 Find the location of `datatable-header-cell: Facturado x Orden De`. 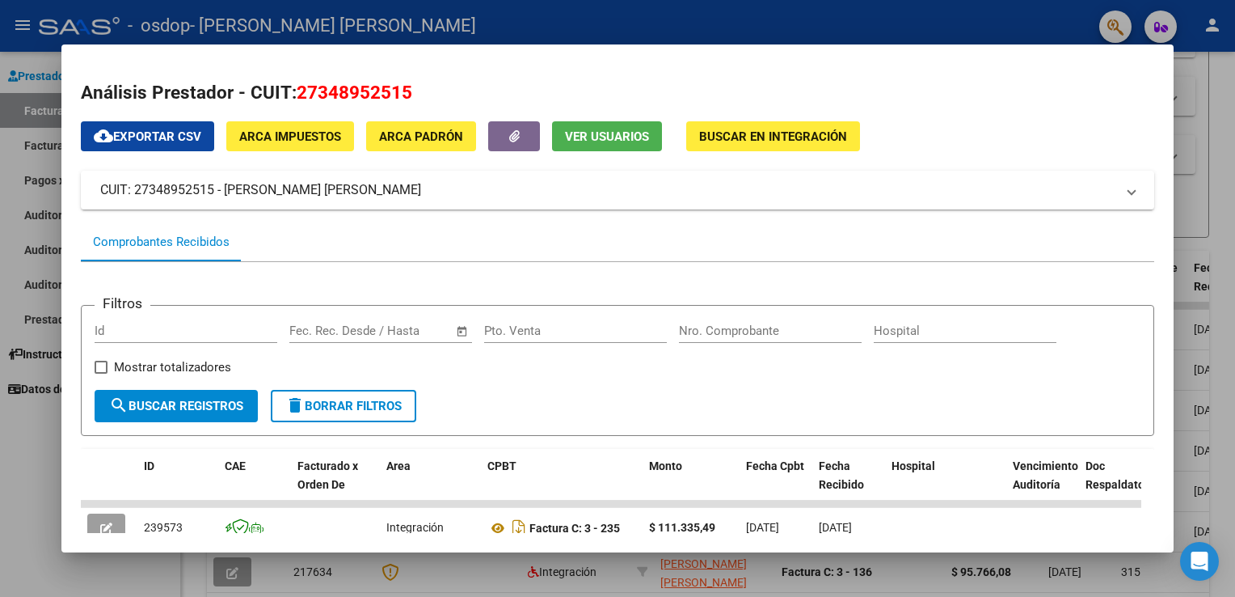

datatable-header-cell: Facturado x Orden De is located at coordinates (336, 484).